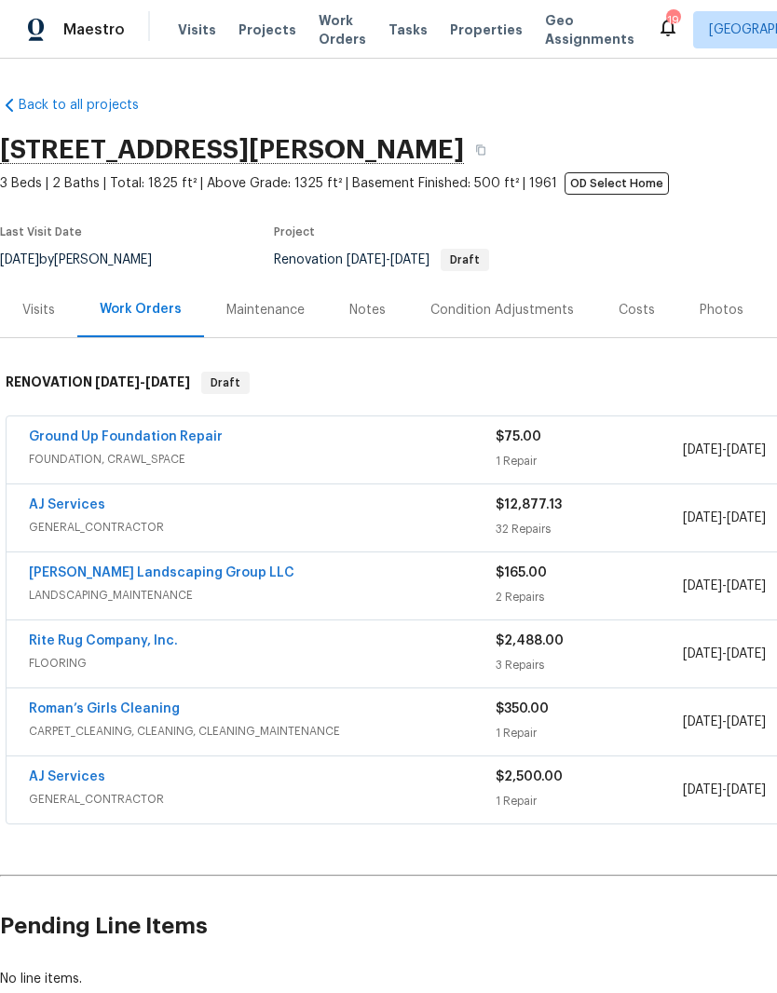 The image size is (777, 993). What do you see at coordinates (673, 21) in the screenshot?
I see `div: 19` at bounding box center [673, 21].